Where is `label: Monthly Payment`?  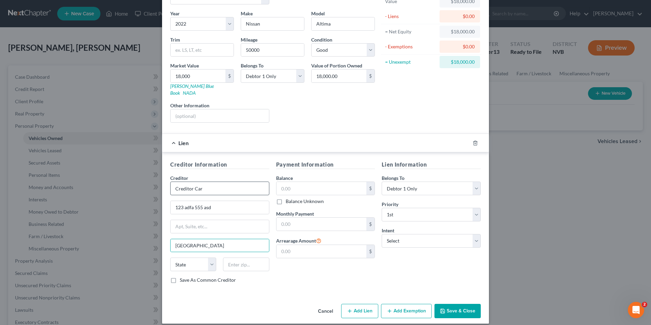 label: Monthly Payment is located at coordinates (295, 214).